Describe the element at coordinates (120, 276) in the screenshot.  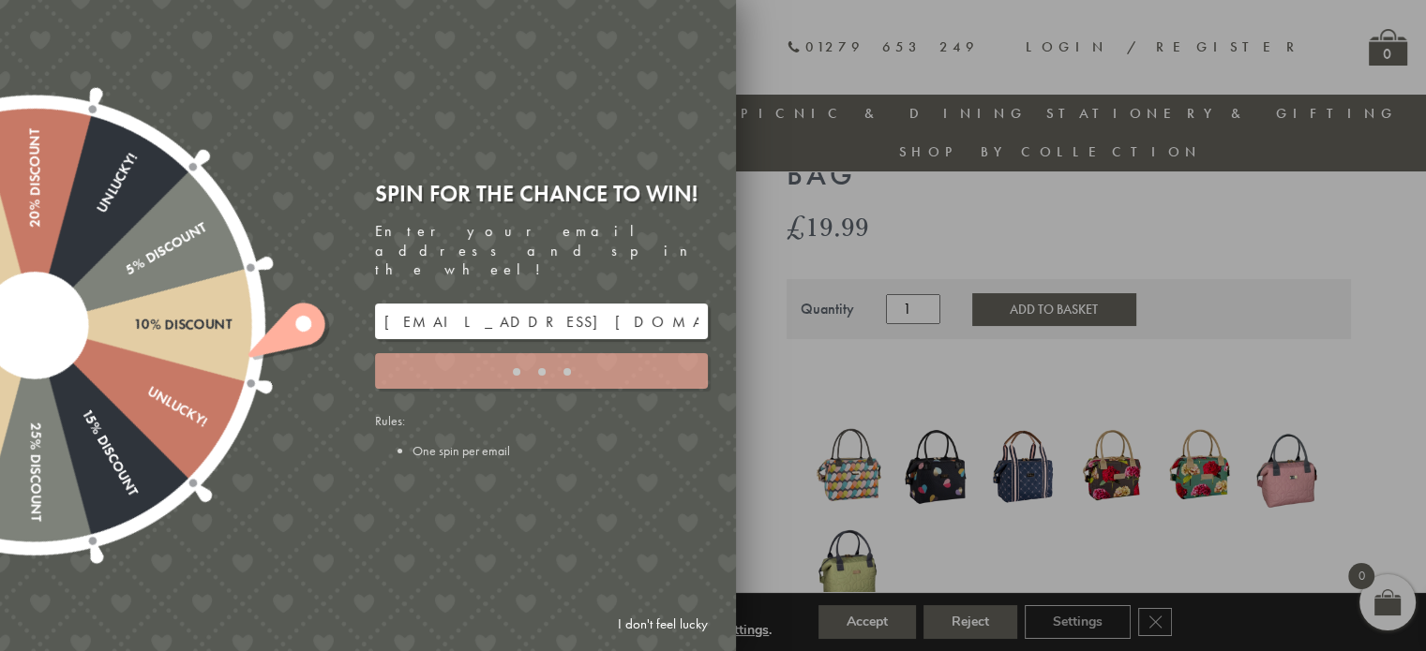
I see `div: 5% Discount` at that location.